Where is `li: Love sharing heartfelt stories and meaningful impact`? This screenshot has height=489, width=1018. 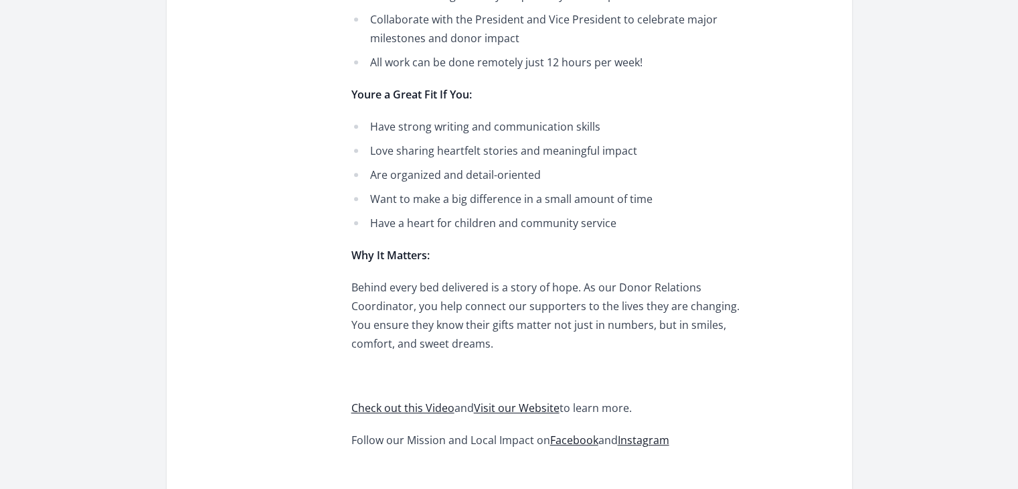
li: Love sharing heartfelt stories and meaningful impact is located at coordinates (547, 151).